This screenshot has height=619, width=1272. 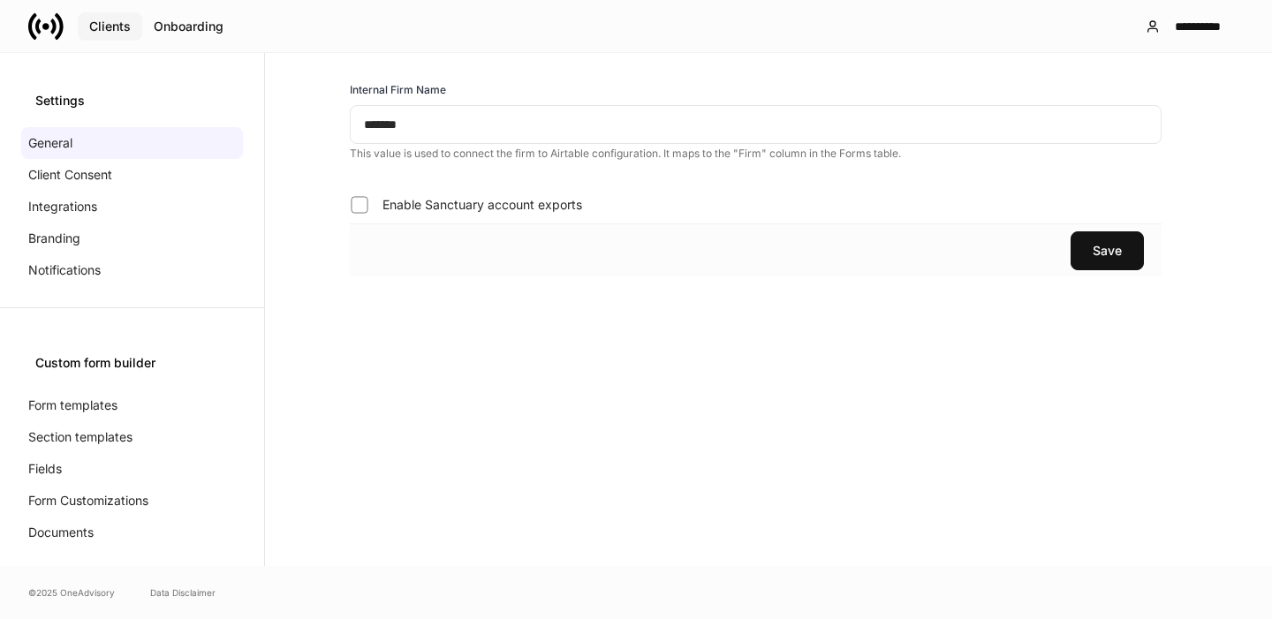 I want to click on a: General, so click(x=132, y=143).